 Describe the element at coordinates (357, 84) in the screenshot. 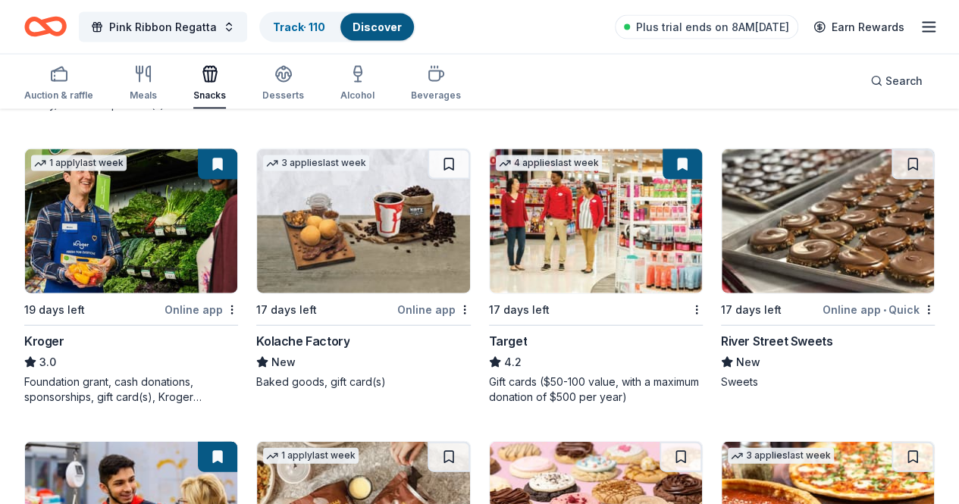

I see `button: Alcohol` at that location.